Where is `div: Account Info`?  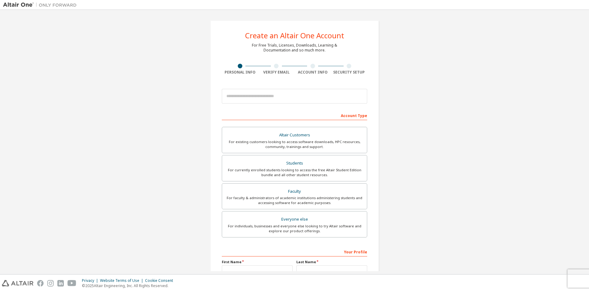 div: Account Info is located at coordinates (313, 72).